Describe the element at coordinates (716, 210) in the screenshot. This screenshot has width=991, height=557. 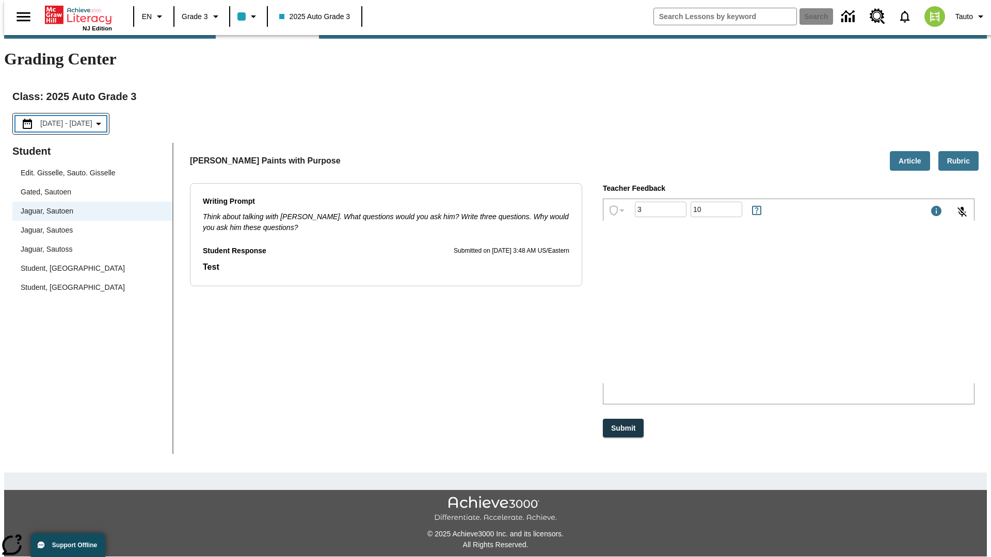
I see `input: Points: Must be equal to or less than 25.` at that location.